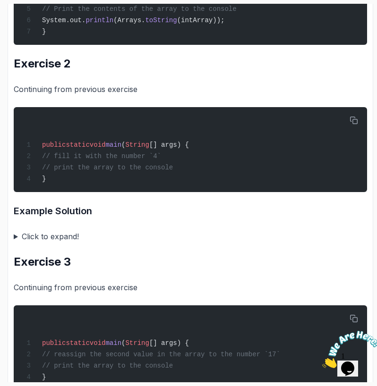  I want to click on h3: Example Solution, so click(190, 211).